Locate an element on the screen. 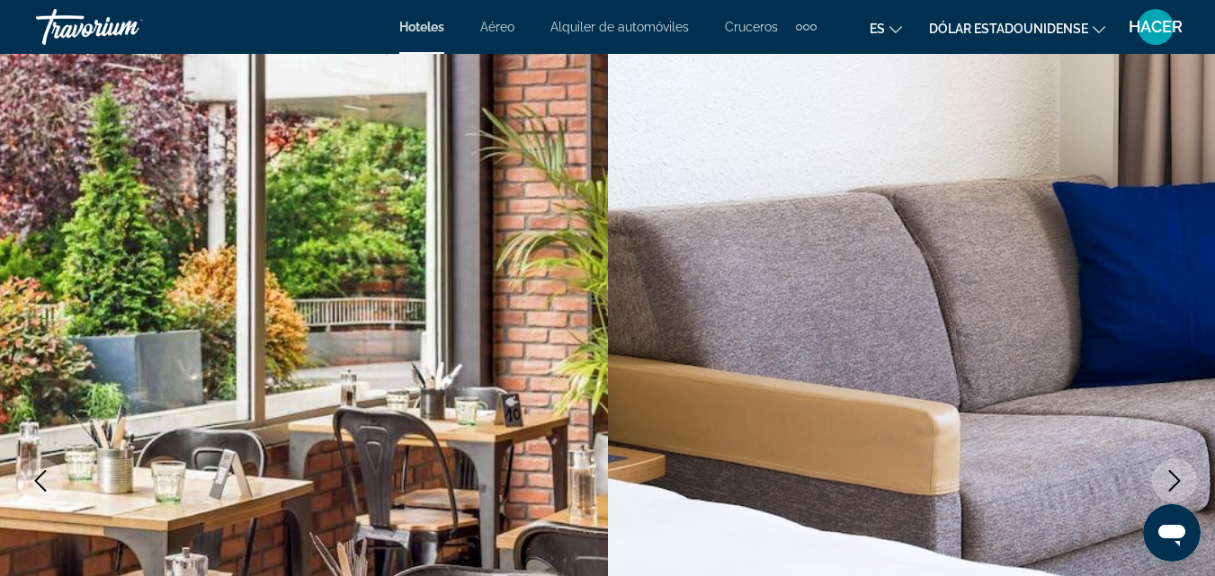  font: Alquiler de automóviles is located at coordinates (619, 27).